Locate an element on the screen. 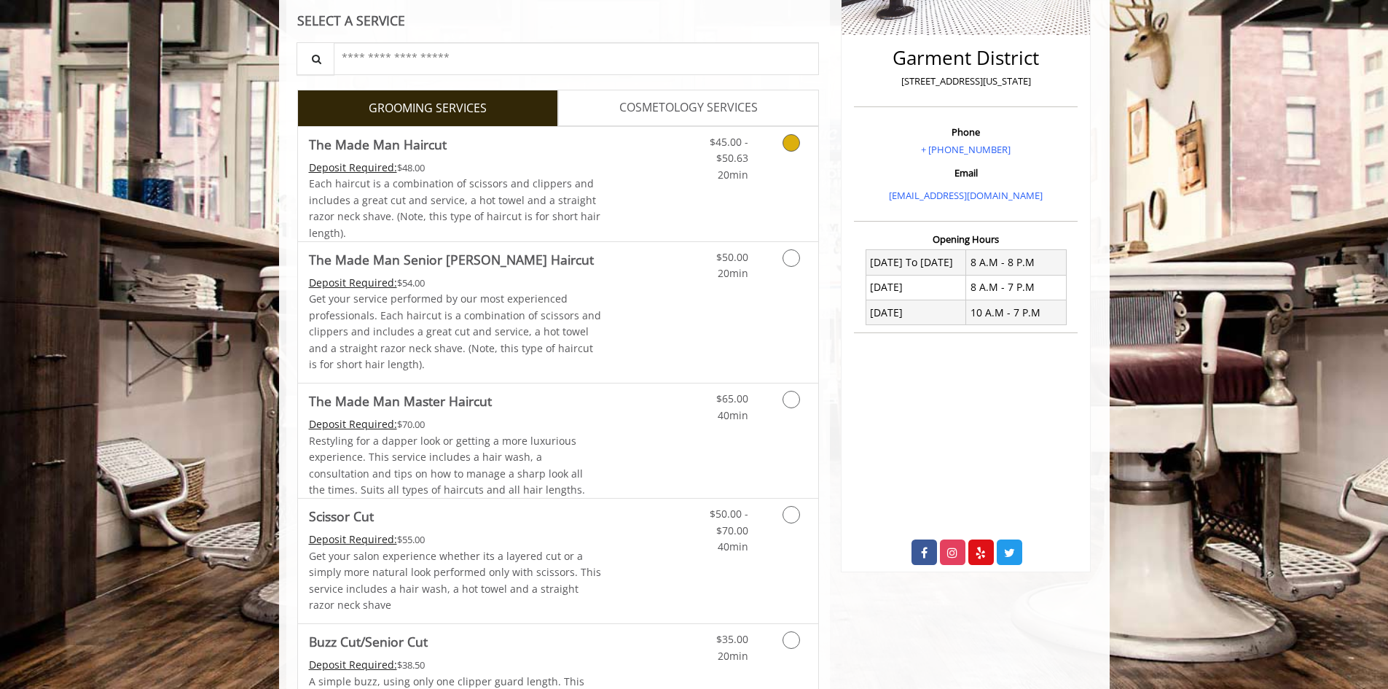 The width and height of the screenshot is (1388, 689). span: COSMETOLOGY SERVICES is located at coordinates (689, 108).